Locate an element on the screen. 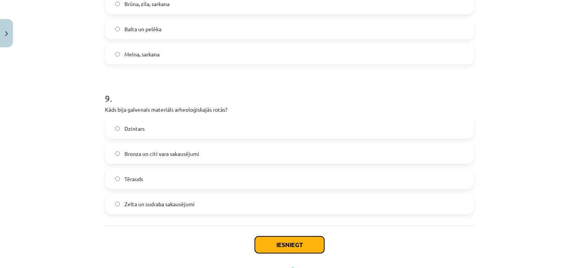  h1: 9 . is located at coordinates (290, 92).